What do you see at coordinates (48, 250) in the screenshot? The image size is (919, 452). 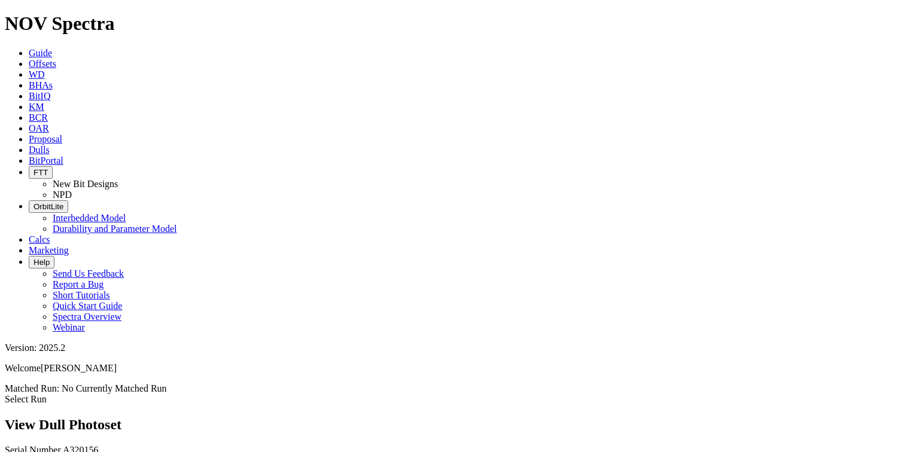 I see `a: Marketing` at bounding box center [48, 250].